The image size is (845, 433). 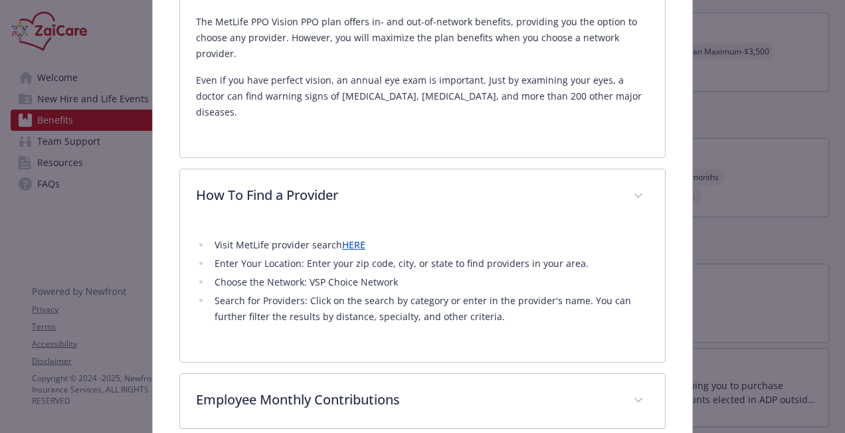 I want to click on li: Choose the Network: VSP Choice Network, so click(x=430, y=282).